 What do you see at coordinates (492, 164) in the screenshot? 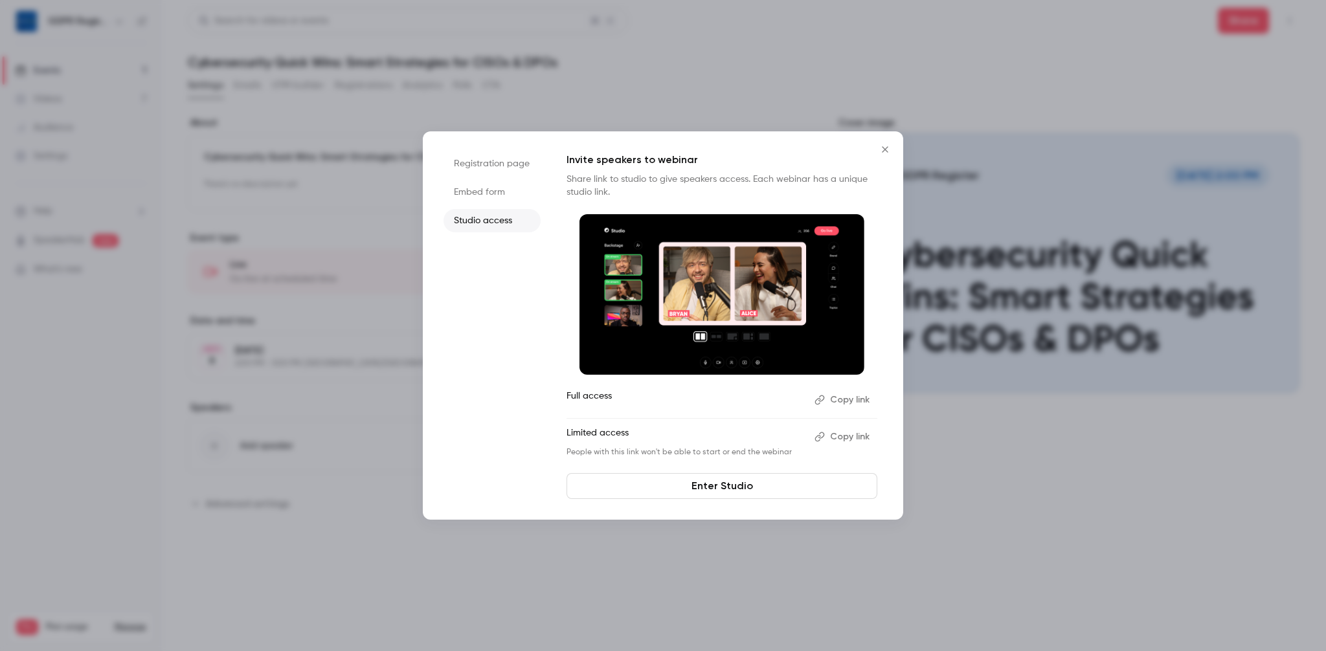
I see `li: Registration page` at bounding box center [492, 164].